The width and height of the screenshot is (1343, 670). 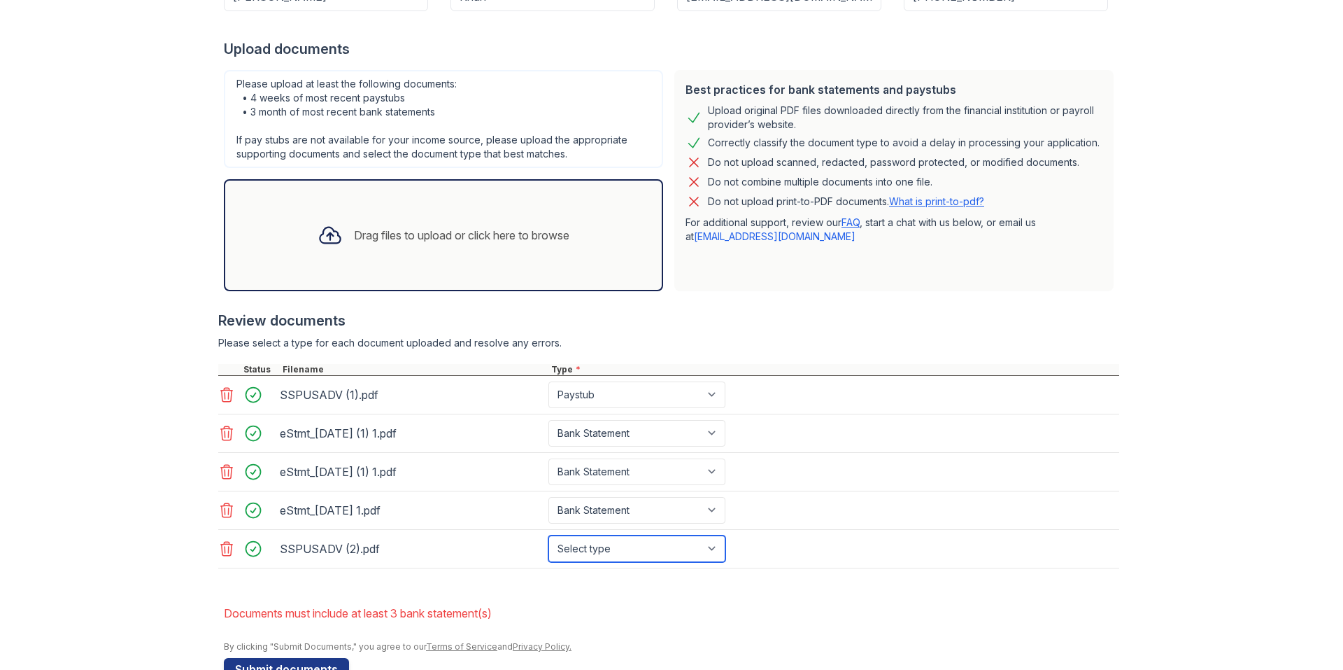 What do you see at coordinates (672, 49) in the screenshot?
I see `div: Upload documents` at bounding box center [672, 49].